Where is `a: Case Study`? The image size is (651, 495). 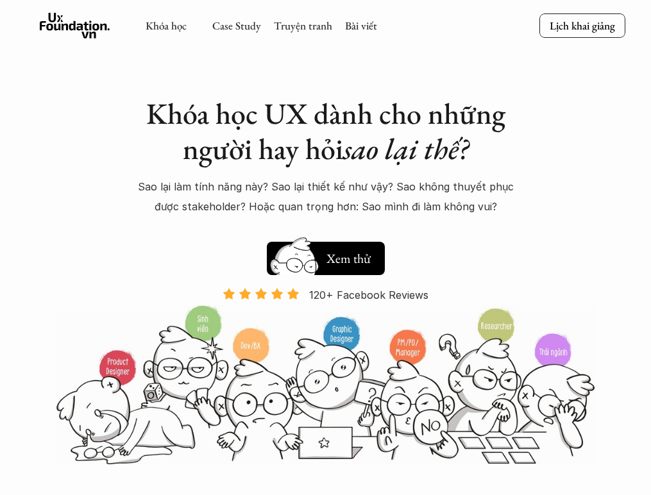 a: Case Study is located at coordinates (237, 26).